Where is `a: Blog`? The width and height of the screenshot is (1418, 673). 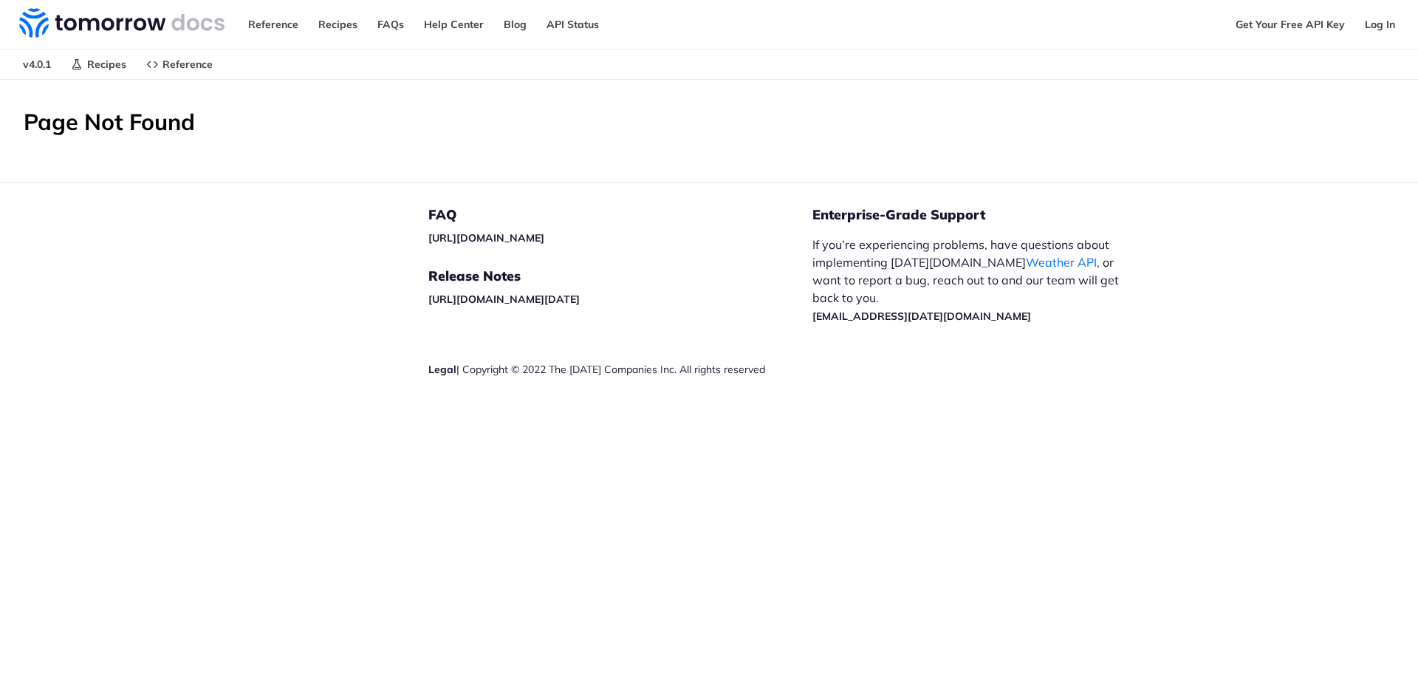
a: Blog is located at coordinates (515, 24).